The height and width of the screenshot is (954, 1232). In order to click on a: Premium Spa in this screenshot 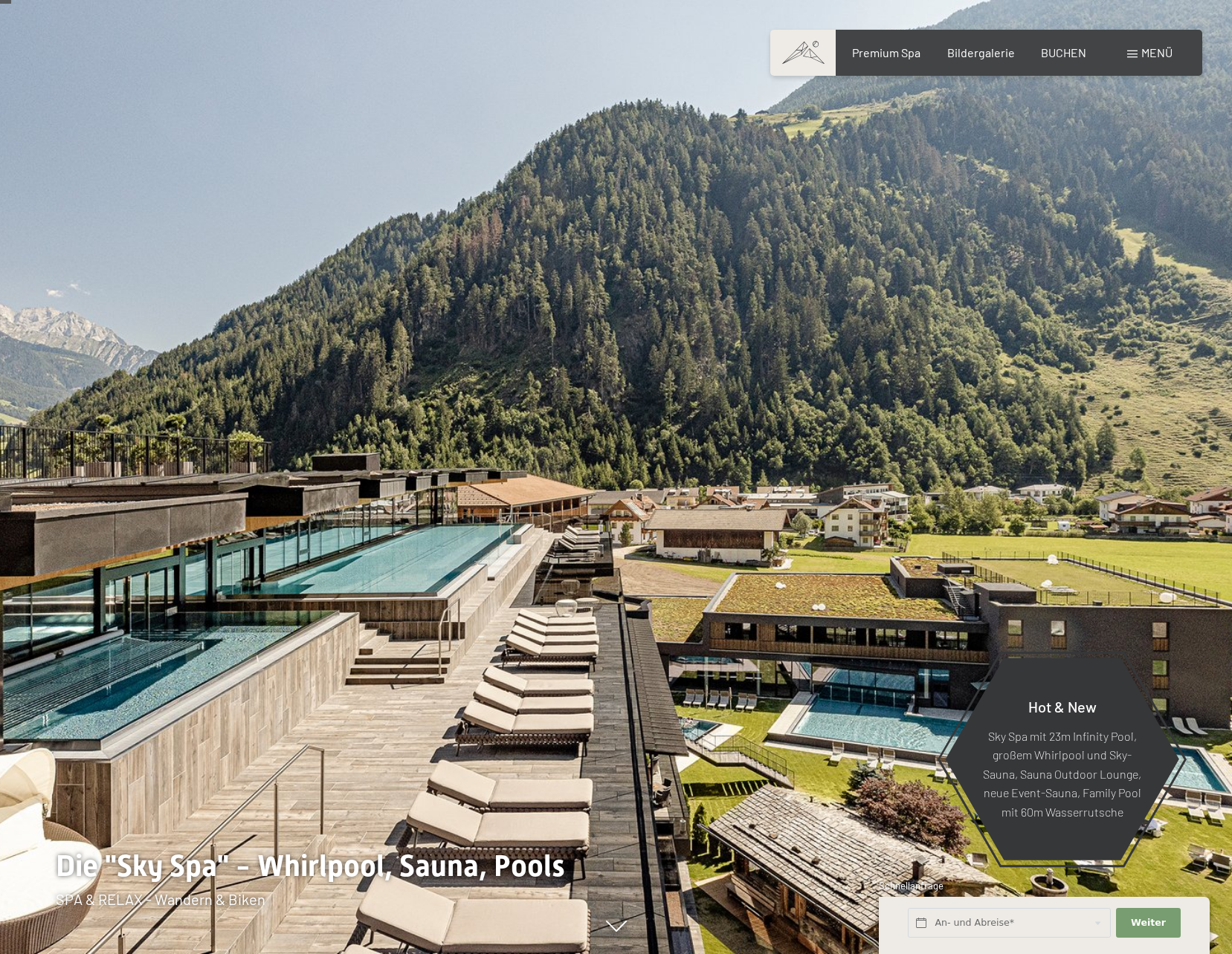, I will do `click(886, 52)`.